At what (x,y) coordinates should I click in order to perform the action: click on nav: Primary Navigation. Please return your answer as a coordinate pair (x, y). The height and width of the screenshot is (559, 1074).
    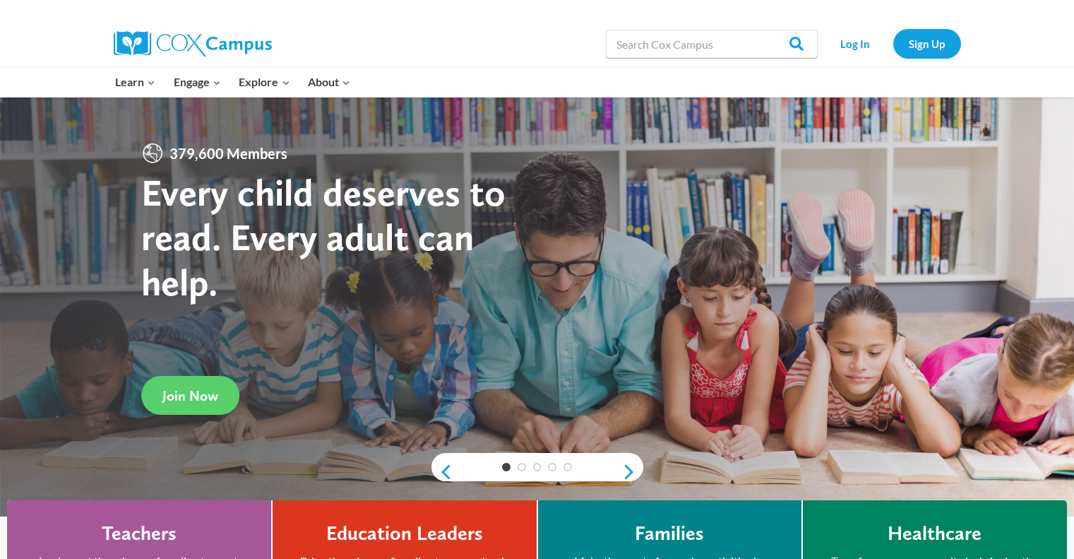
    Looking at the image, I should click on (233, 82).